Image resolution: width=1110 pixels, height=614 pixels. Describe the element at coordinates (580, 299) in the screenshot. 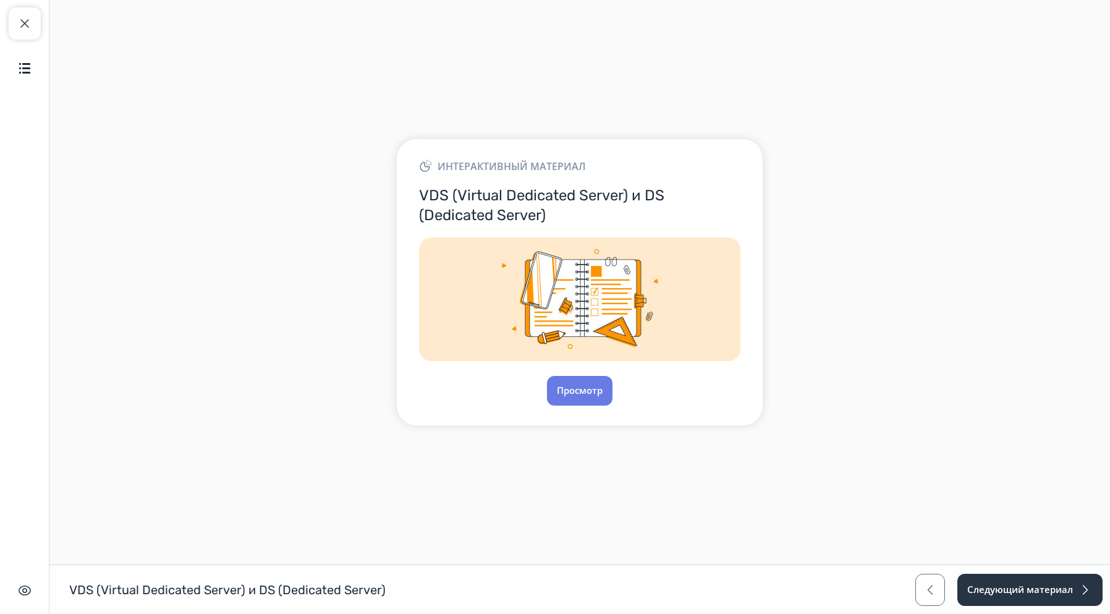

I see `img: Img` at that location.